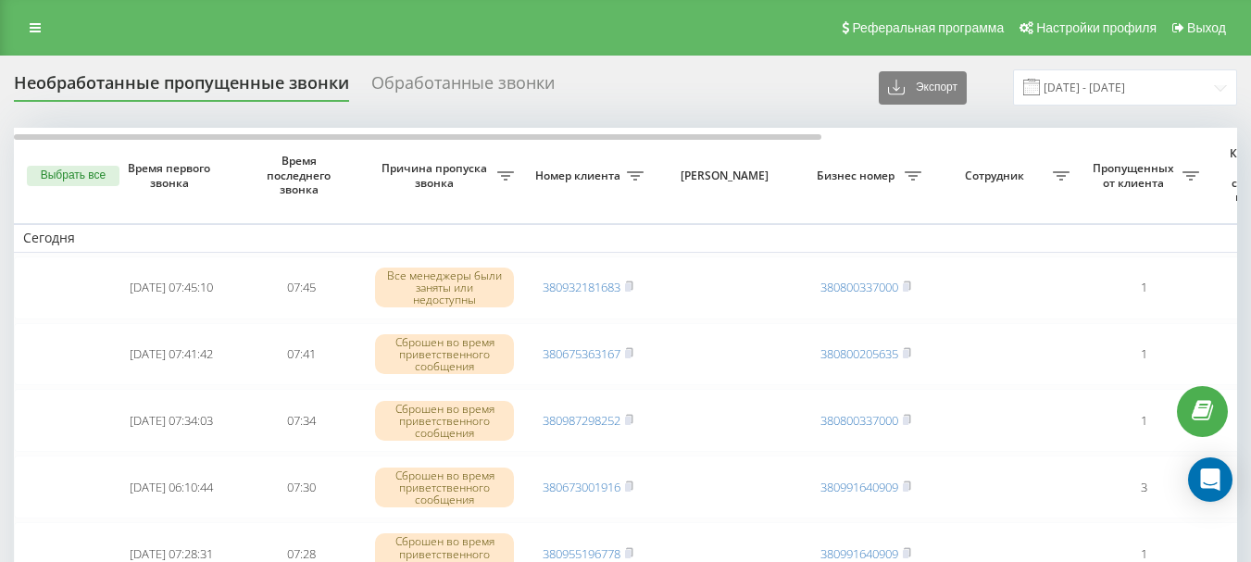 This screenshot has width=1251, height=562. What do you see at coordinates (922, 88) in the screenshot?
I see `button: Экспорт` at bounding box center [922, 88].